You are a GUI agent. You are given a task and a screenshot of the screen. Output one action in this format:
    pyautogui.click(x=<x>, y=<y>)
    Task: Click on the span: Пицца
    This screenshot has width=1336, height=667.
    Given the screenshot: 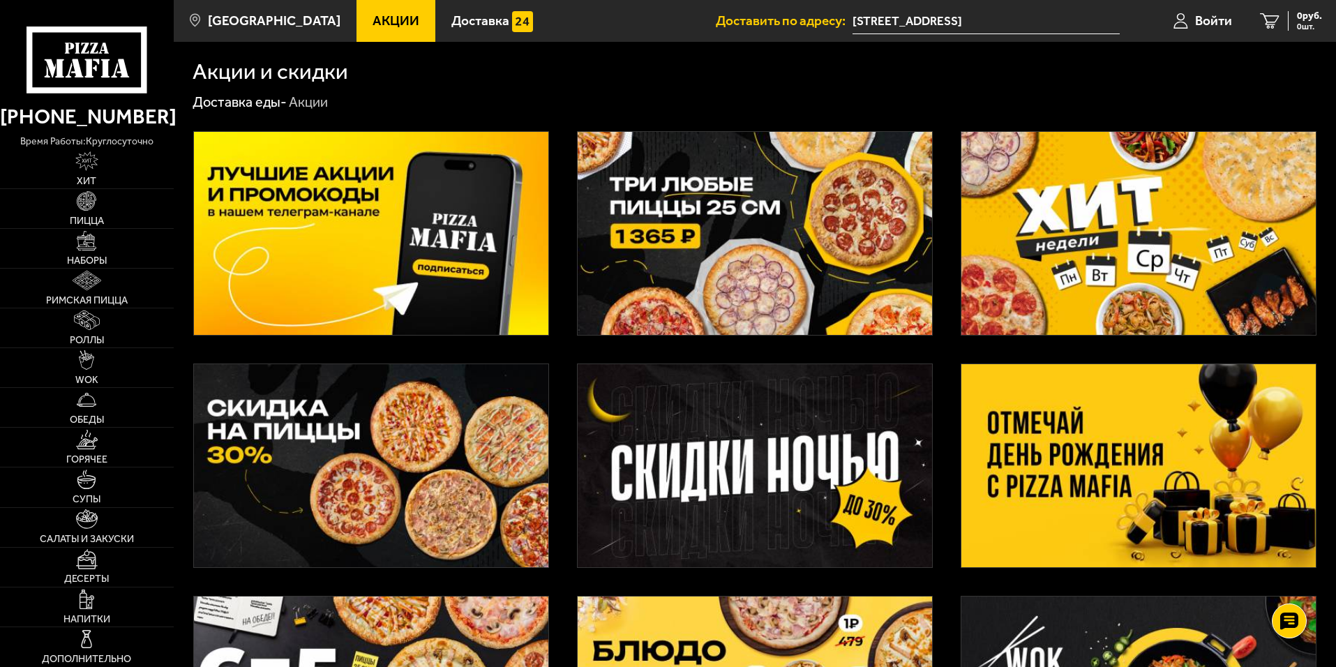 What is the action you would take?
    pyautogui.click(x=87, y=221)
    